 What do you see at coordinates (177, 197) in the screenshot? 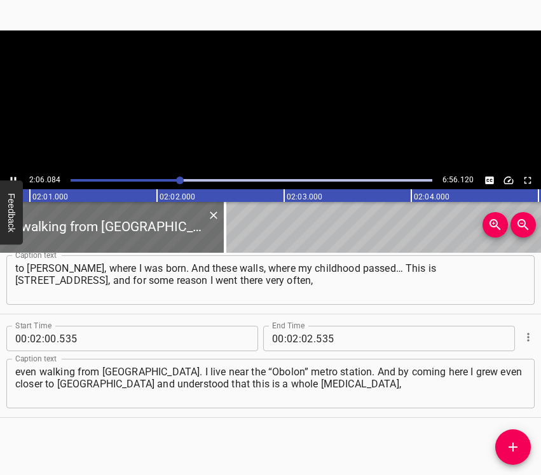
I see `text: 02:02.000` at bounding box center [177, 197].